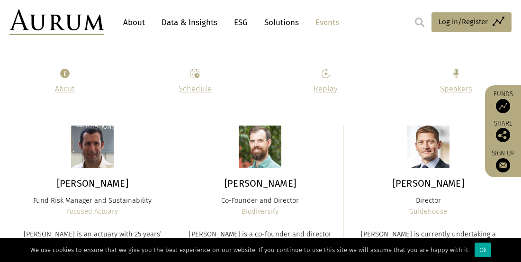 This screenshot has height=262, width=521. Describe the element at coordinates (64, 89) in the screenshot. I see `span: About` at that location.